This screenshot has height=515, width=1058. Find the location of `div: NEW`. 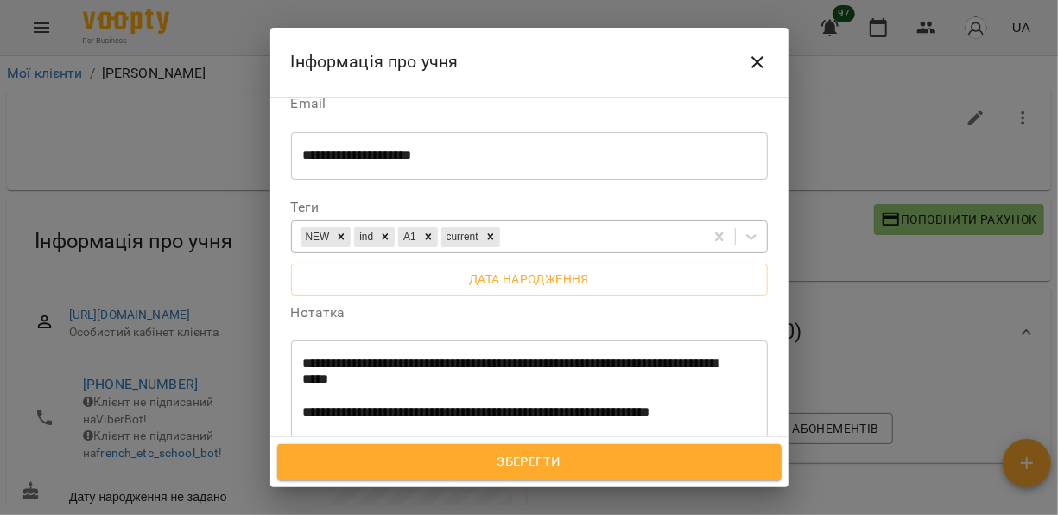

div: NEW is located at coordinates (316, 237).